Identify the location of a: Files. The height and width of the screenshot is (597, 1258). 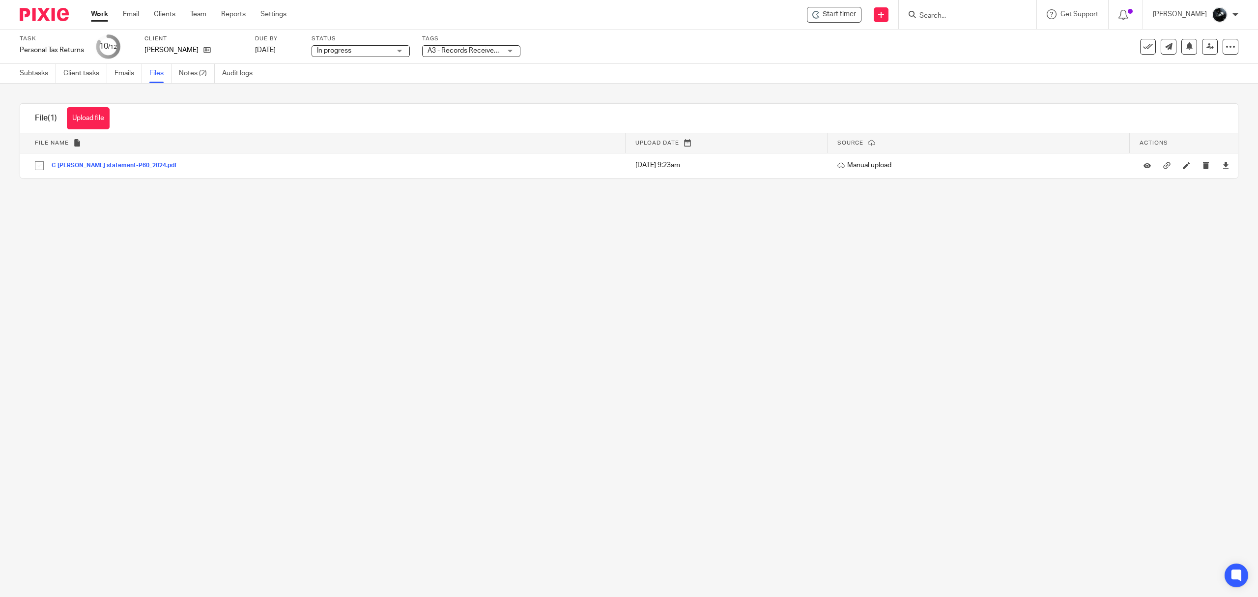
(160, 73).